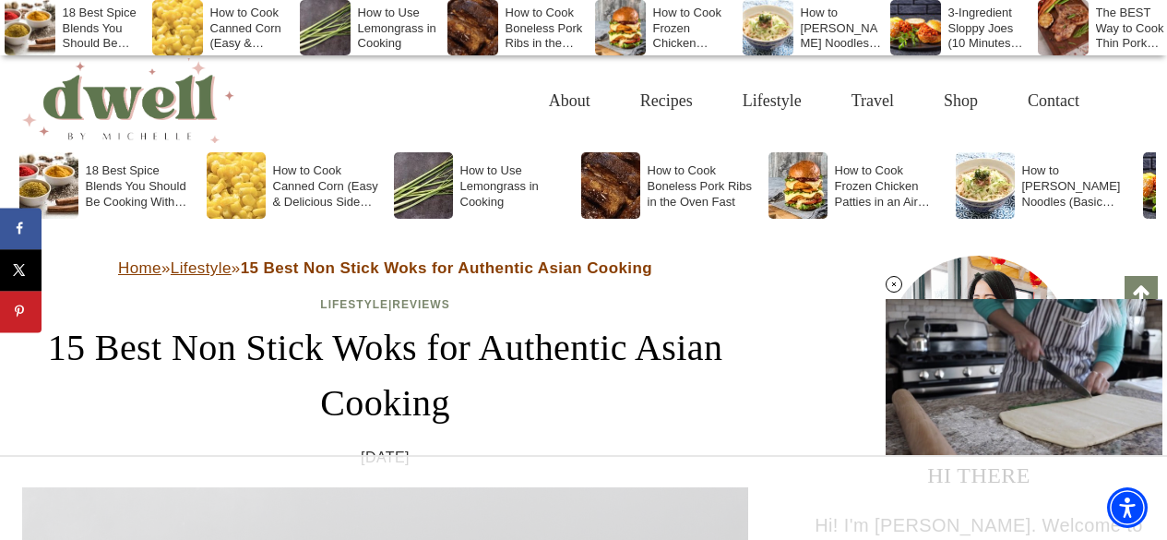  What do you see at coordinates (128, 101) in the screenshot?
I see `img: DWELL by michelle` at bounding box center [128, 101].